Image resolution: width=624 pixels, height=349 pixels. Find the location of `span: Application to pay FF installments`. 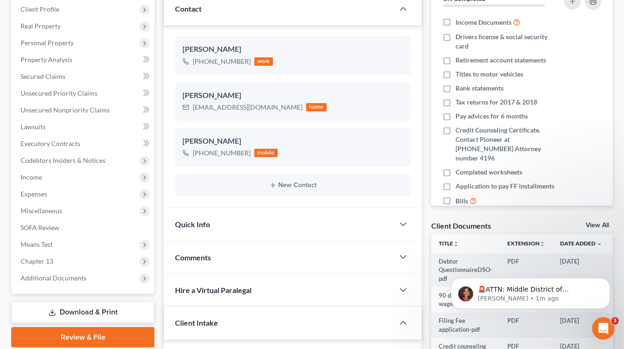

span: Application to pay FF installments is located at coordinates (505, 186).